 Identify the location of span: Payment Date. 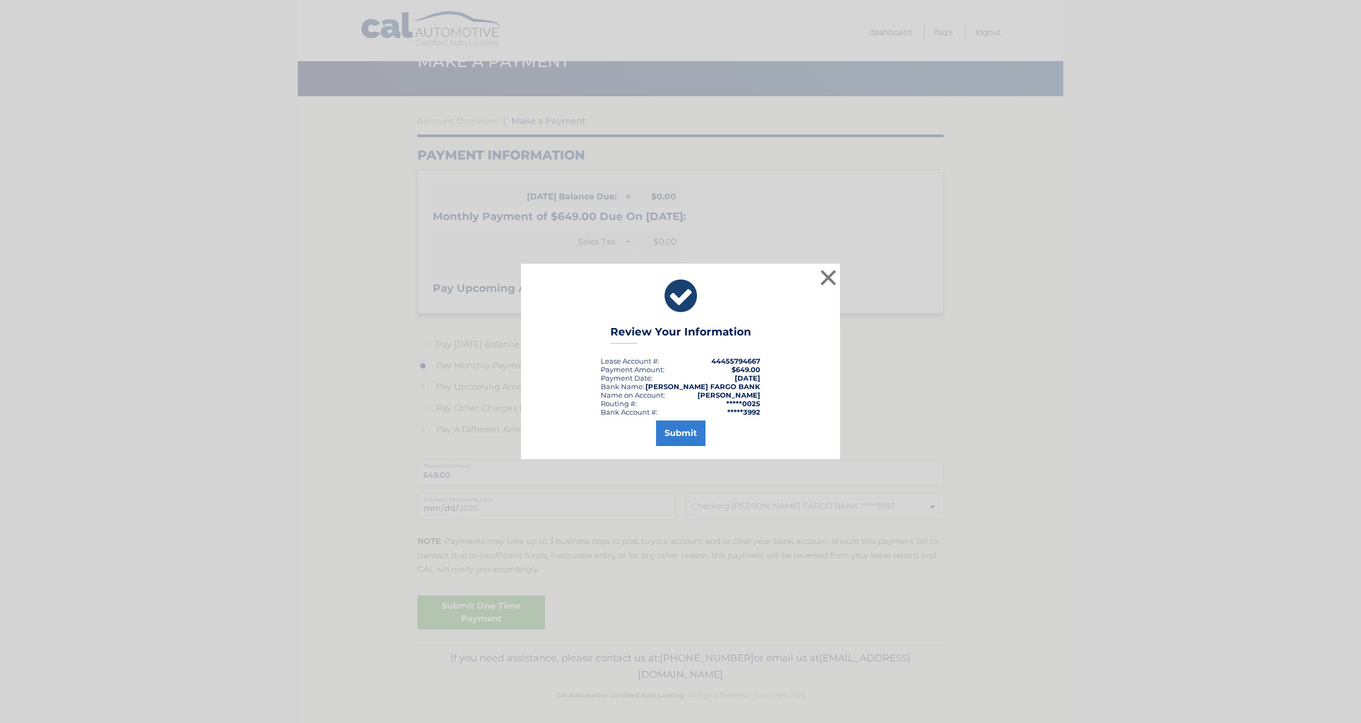
(626, 378).